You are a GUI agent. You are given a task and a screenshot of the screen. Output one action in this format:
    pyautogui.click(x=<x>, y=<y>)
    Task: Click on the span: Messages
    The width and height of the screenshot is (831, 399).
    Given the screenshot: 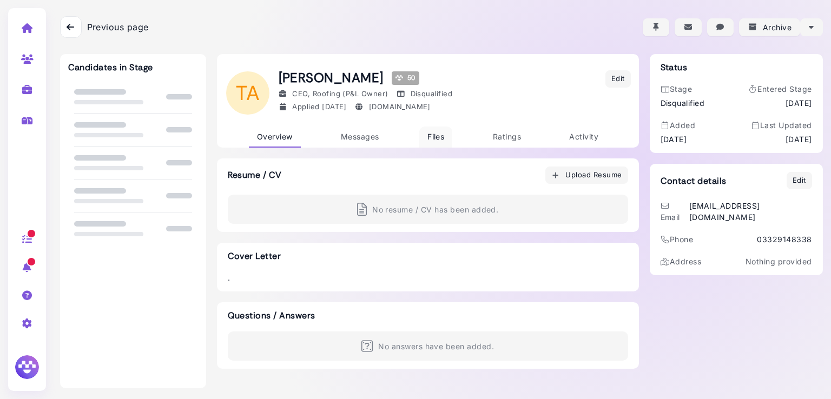 What is the action you would take?
    pyautogui.click(x=360, y=136)
    